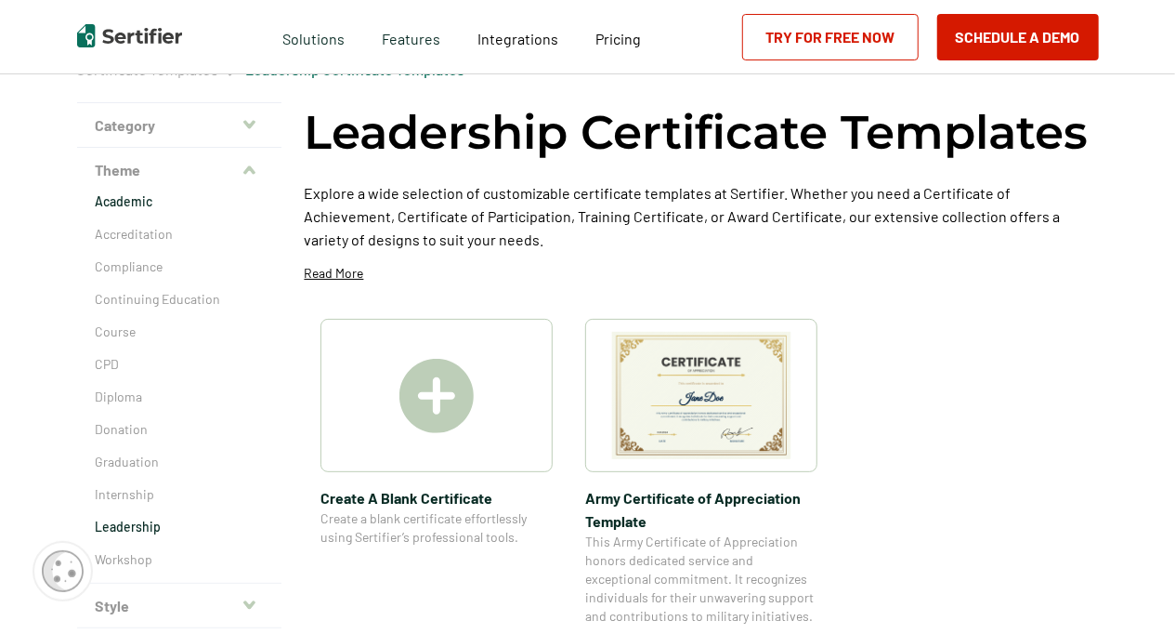 This screenshot has width=1175, height=634. Describe the element at coordinates (179, 364) in the screenshot. I see `p: CPD` at that location.